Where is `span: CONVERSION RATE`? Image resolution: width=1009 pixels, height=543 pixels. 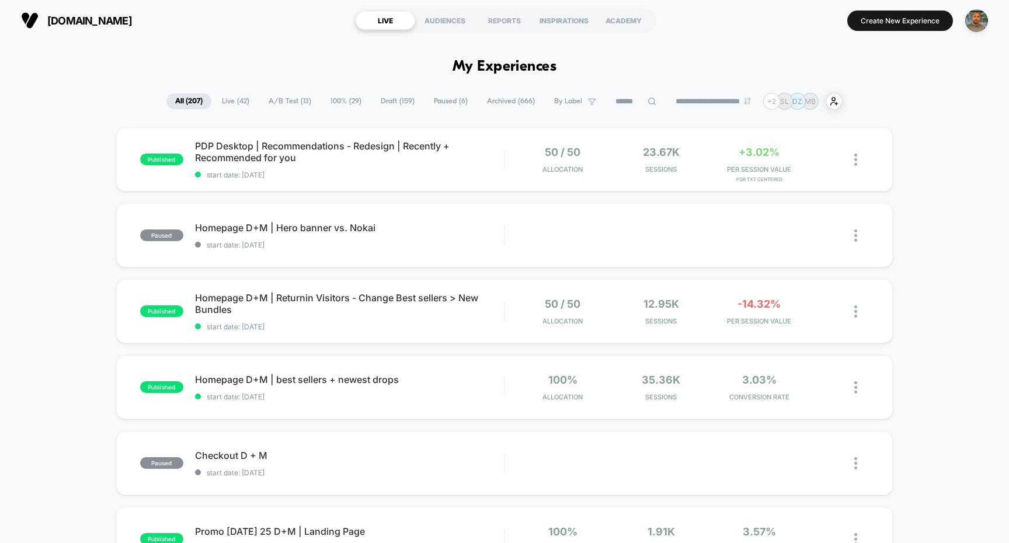
span: CONVERSION RATE is located at coordinates (759, 397).